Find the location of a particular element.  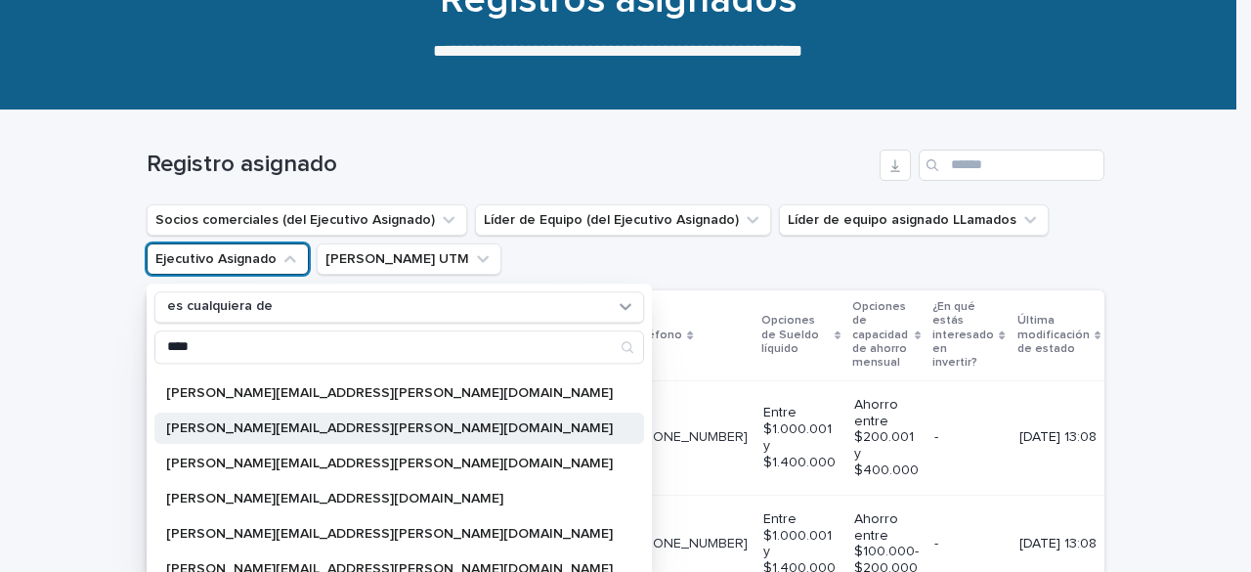

font: Última modificación de estado is located at coordinates (1053, 334).